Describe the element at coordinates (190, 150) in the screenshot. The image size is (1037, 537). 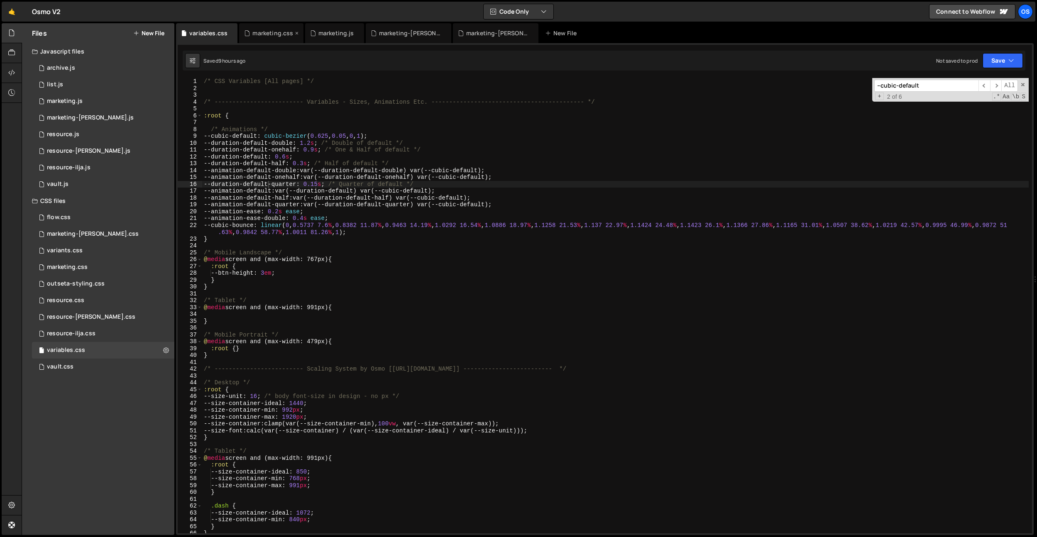
I see `div: 11` at that location.